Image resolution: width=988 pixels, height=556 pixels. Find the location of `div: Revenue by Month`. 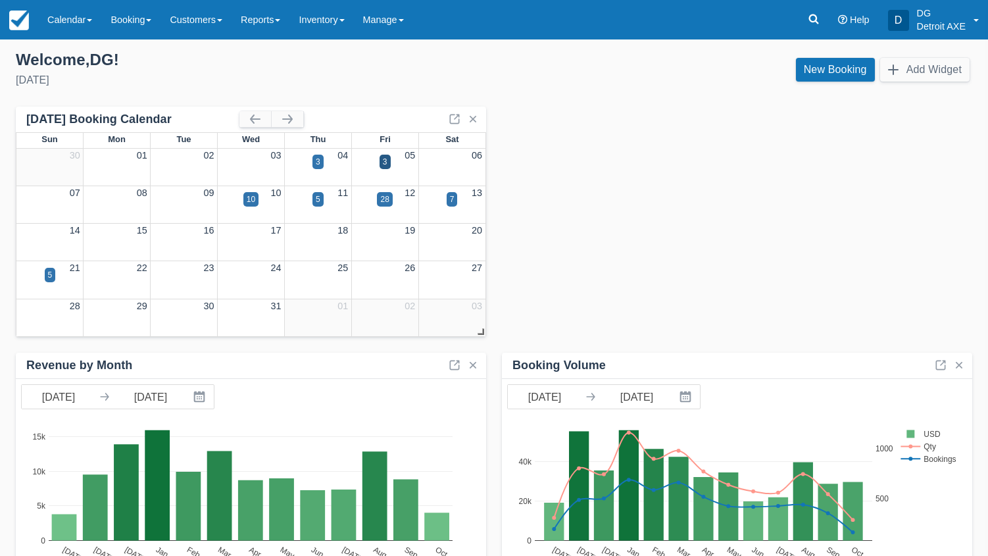

div: Revenue by Month is located at coordinates (79, 365).